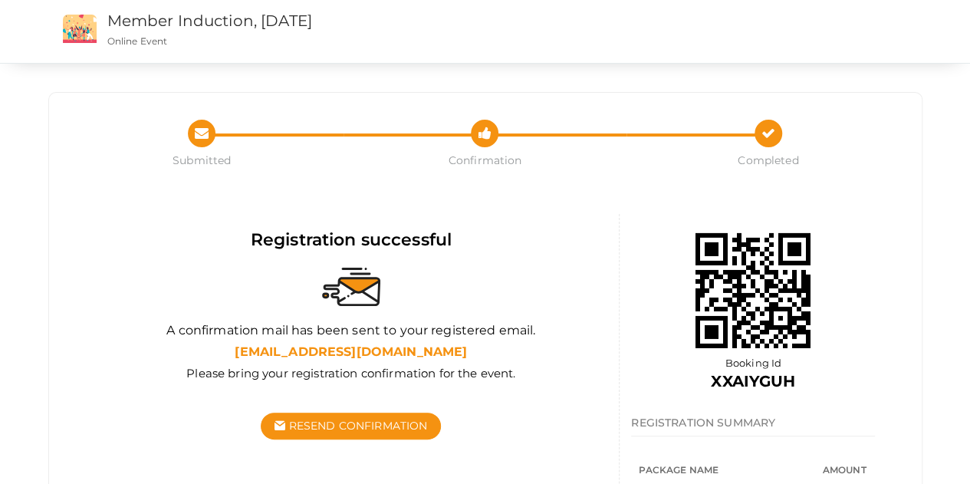 This screenshot has width=970, height=484. Describe the element at coordinates (753, 291) in the screenshot. I see `img: 68db633346e0fb000138f70c` at that location.